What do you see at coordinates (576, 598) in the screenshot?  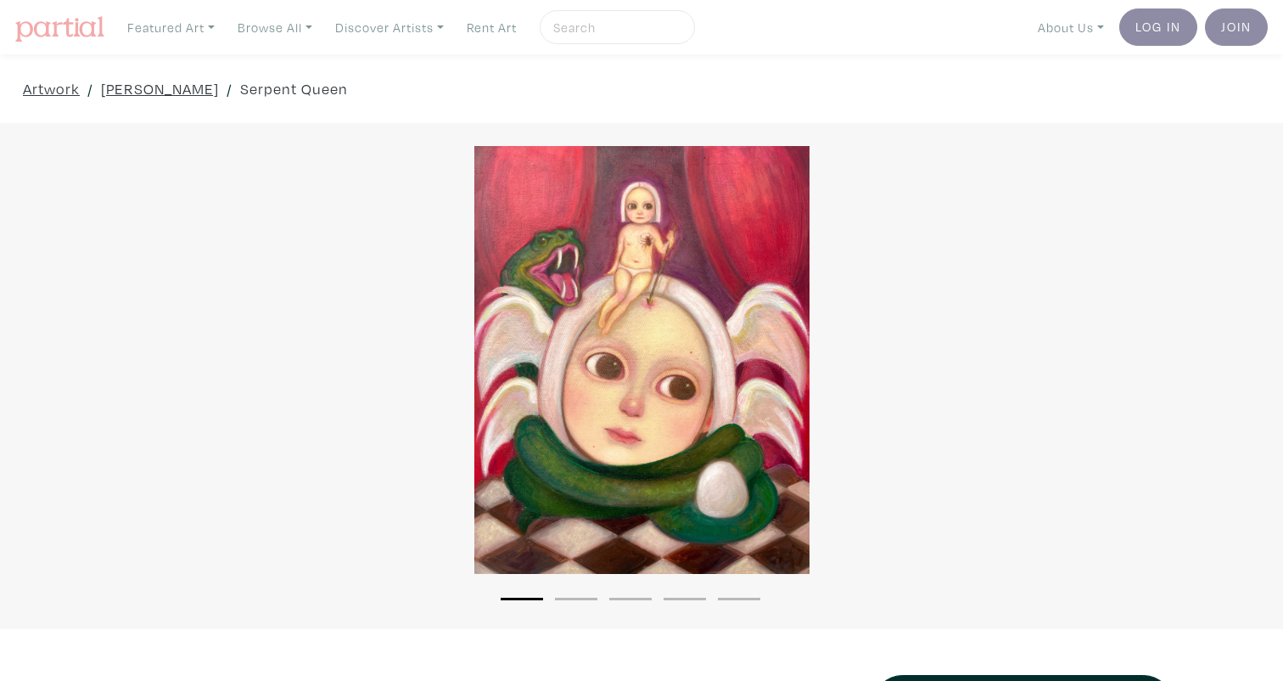 I see `button: 2 of 5` at bounding box center [576, 598].